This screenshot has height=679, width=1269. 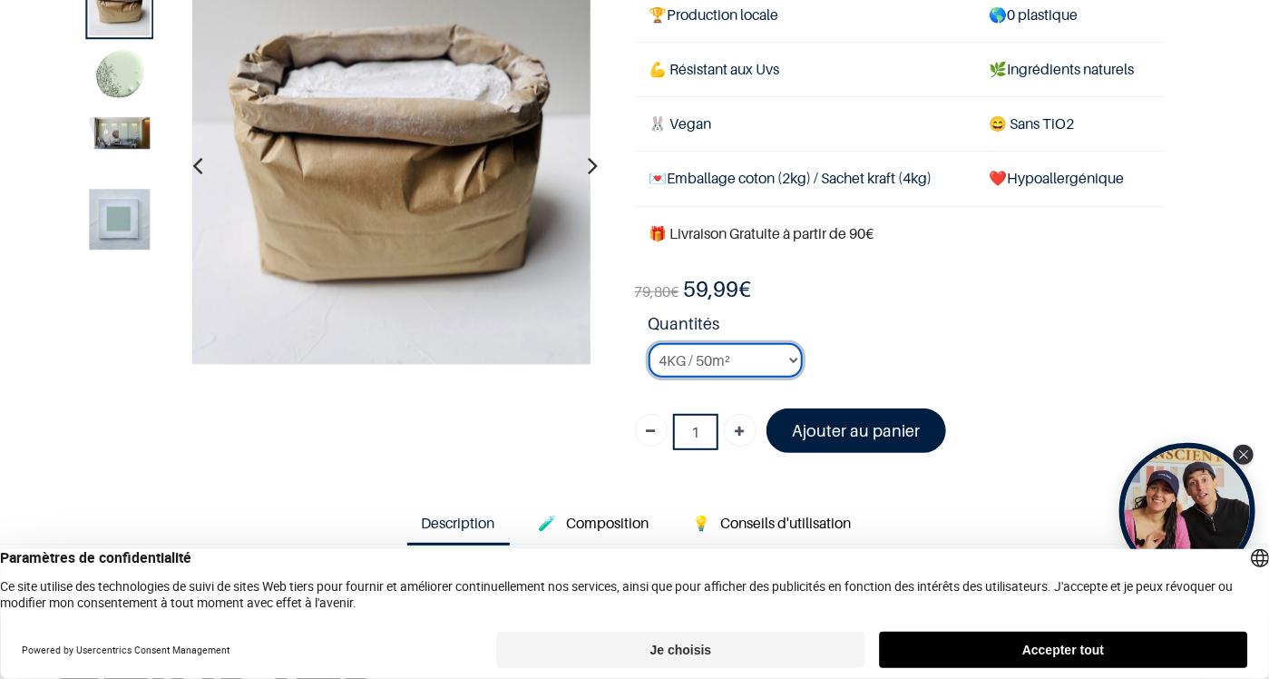 I want to click on div: Close Tolstoy widget, so click(x=1244, y=455).